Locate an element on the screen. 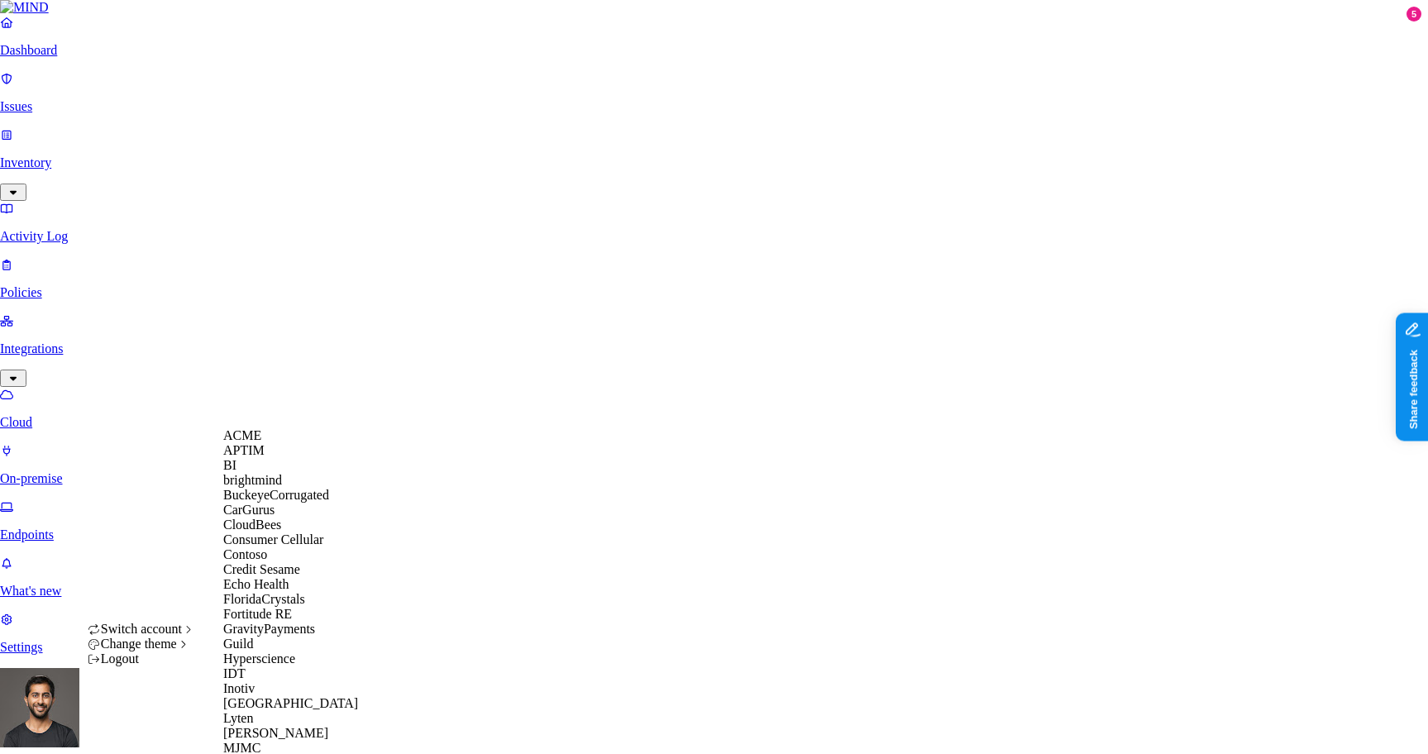 Image resolution: width=1428 pixels, height=754 pixels. span: GravityPayments is located at coordinates (269, 629).